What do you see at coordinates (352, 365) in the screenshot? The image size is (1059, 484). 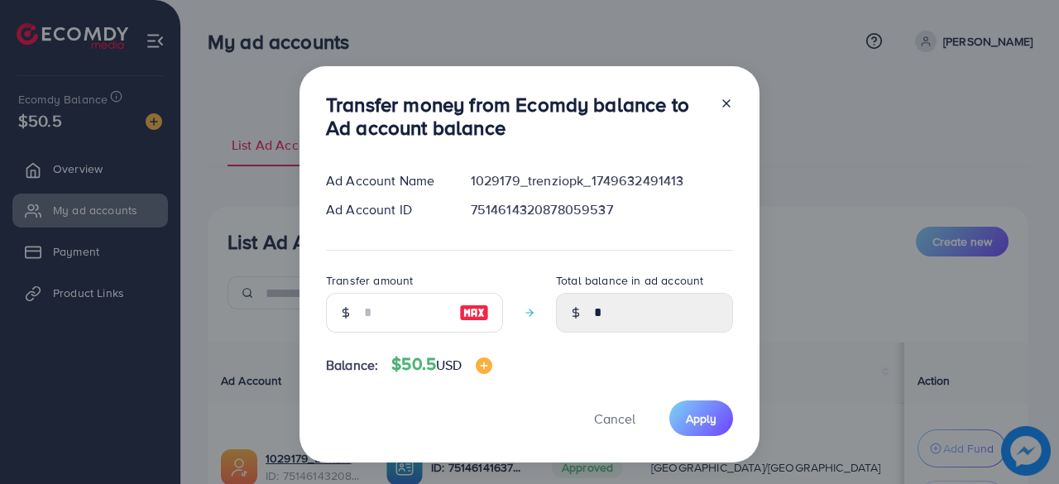 I see `span: Balance:` at bounding box center [352, 365].